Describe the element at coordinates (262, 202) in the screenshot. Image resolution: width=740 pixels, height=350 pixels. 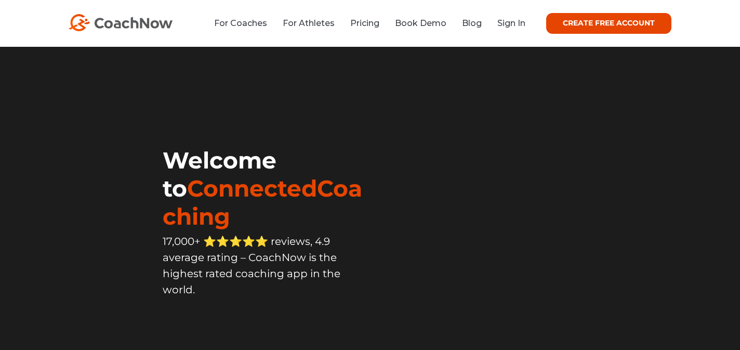
I see `span: ConnectedCoaching` at that location.